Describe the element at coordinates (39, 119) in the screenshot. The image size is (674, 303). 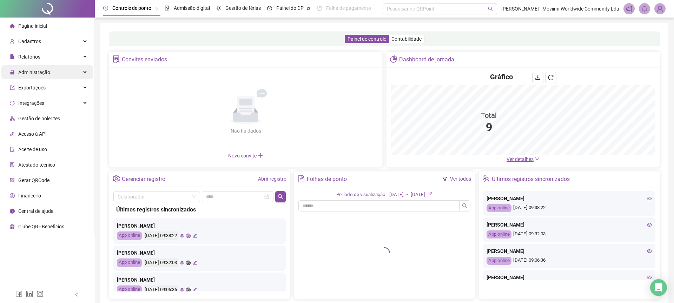
I see `span: Gestão de holerites` at that location.